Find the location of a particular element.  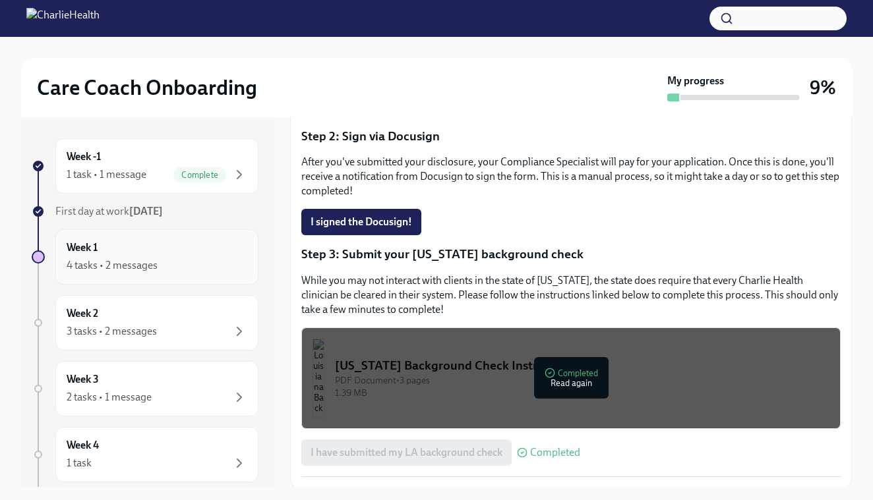

h6: Week 2 is located at coordinates (82, 314).